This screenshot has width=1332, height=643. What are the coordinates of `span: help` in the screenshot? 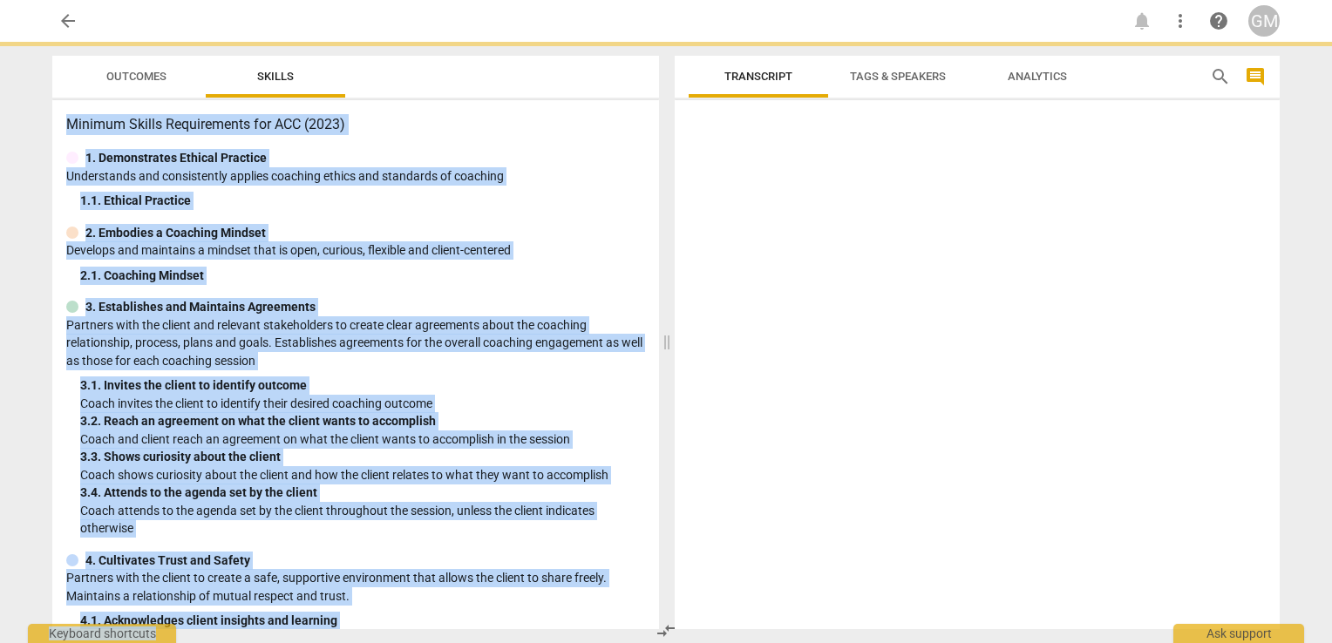 It's located at (1218, 21).